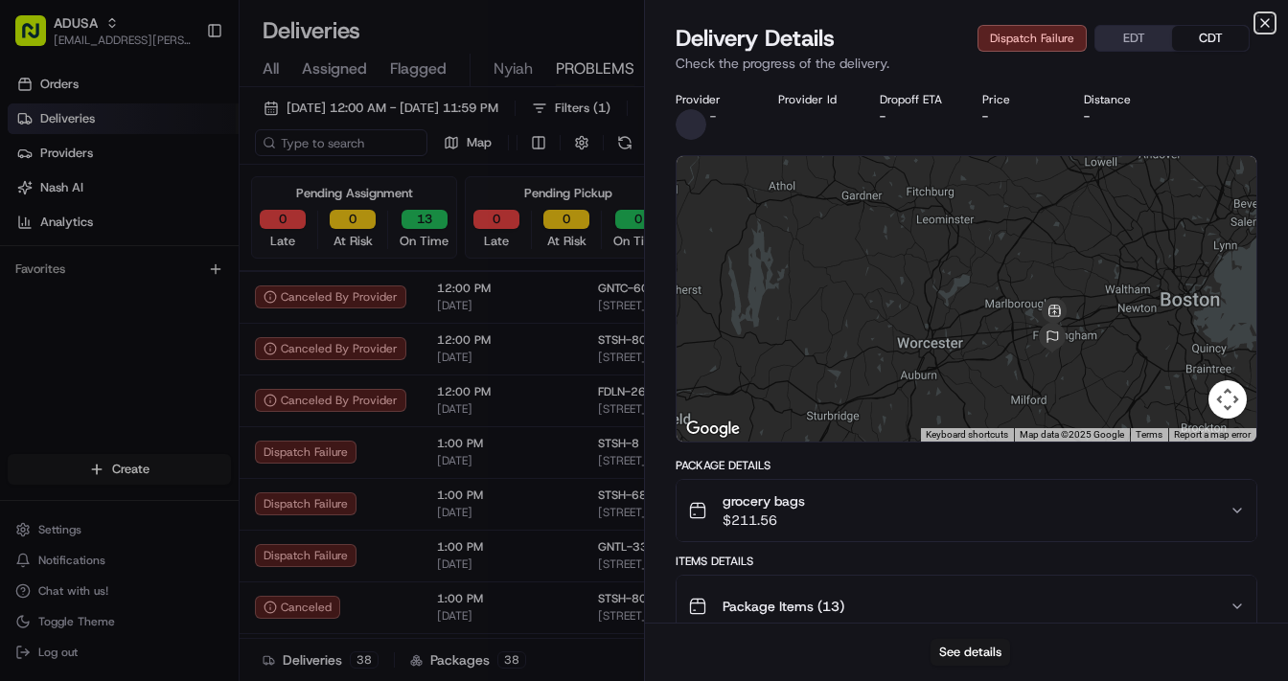 Image resolution: width=1288 pixels, height=681 pixels. Describe the element at coordinates (235, 287) in the screenshot. I see `a: 💻API Documentation` at that location.